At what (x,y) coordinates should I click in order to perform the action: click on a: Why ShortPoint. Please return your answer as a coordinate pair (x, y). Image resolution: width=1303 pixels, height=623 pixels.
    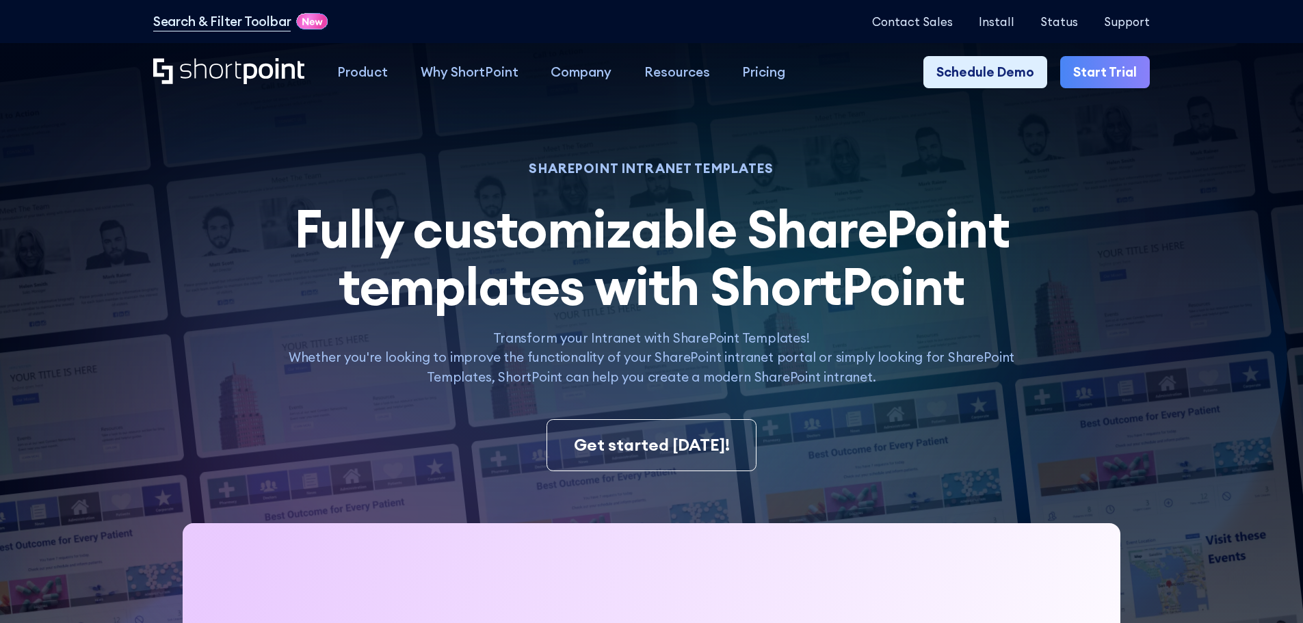
    Looking at the image, I should click on (469, 73).